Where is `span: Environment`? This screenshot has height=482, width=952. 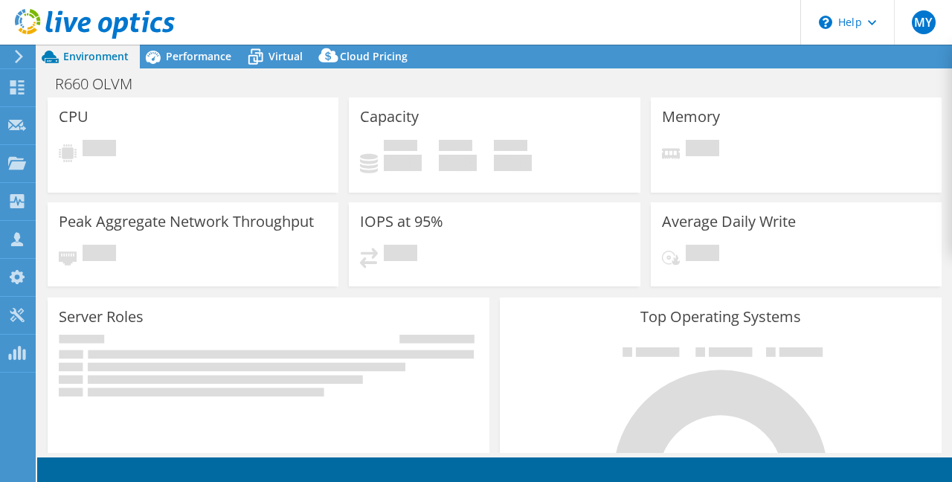 span: Environment is located at coordinates (96, 56).